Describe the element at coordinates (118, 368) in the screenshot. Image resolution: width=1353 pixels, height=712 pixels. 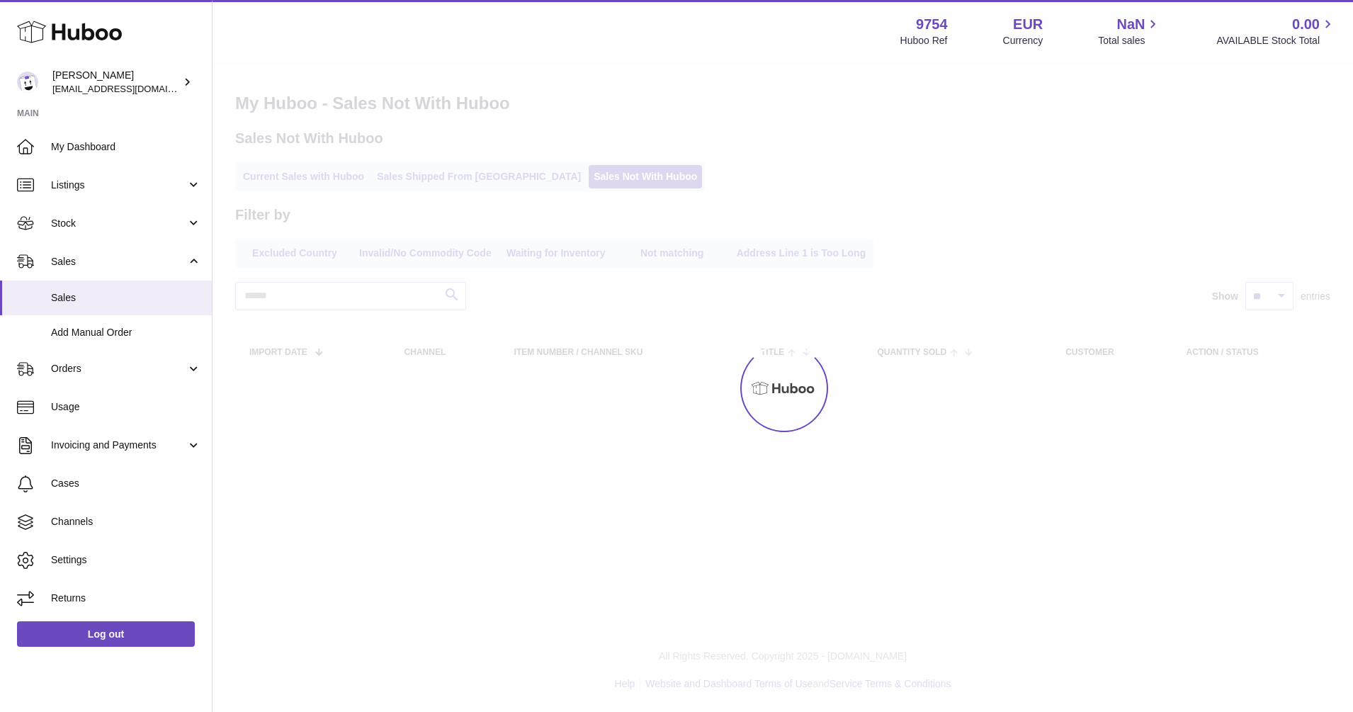
I see `span: Orders` at that location.